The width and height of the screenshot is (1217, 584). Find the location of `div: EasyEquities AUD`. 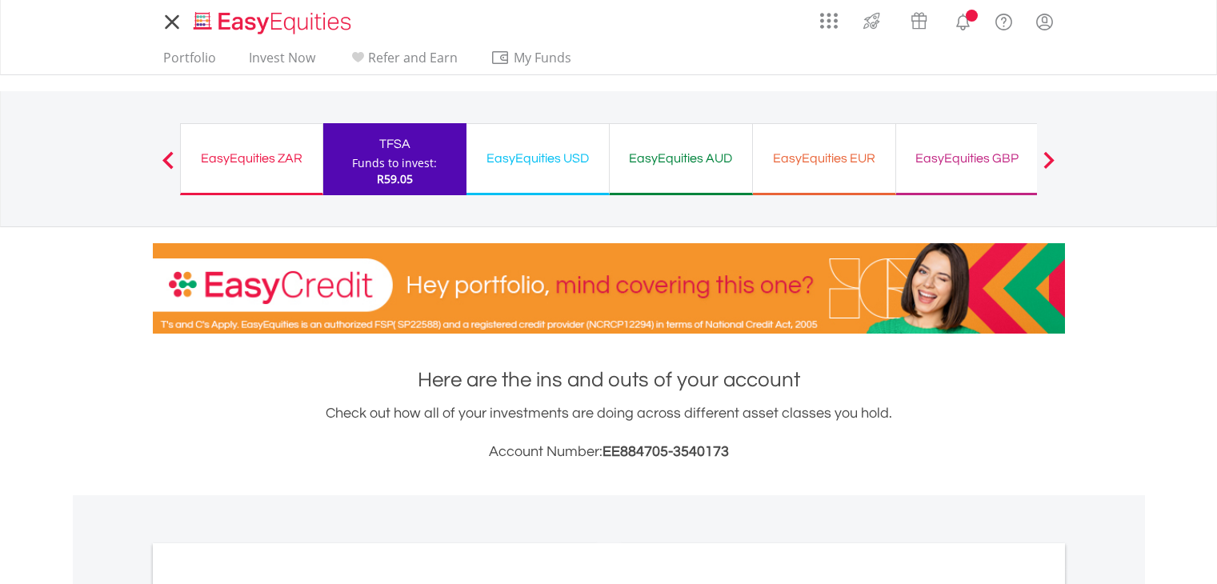

div: EasyEquities AUD is located at coordinates (681, 158).